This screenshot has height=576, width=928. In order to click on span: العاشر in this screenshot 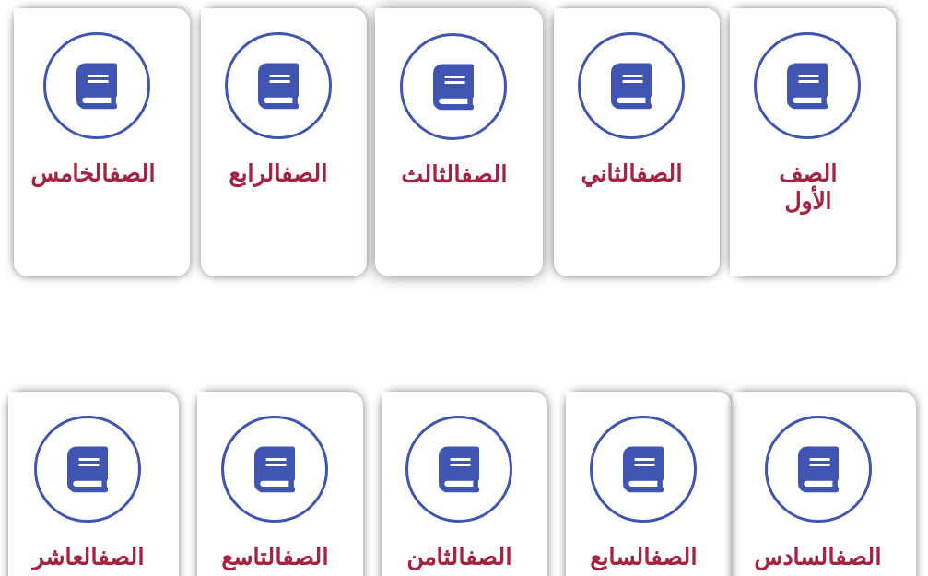, I will do `click(88, 557)`.